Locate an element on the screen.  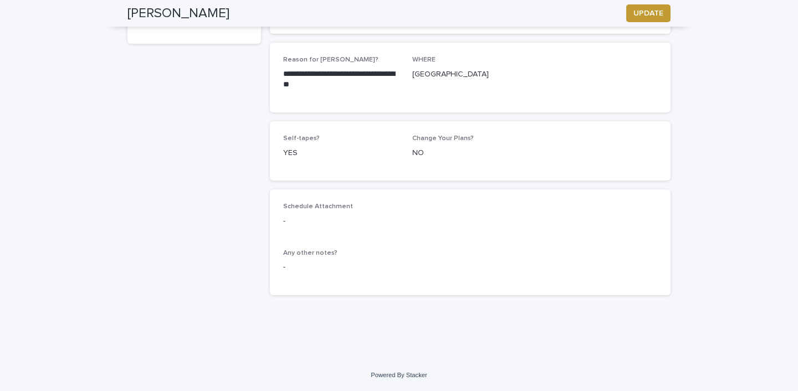
p: NO is located at coordinates (470, 153).